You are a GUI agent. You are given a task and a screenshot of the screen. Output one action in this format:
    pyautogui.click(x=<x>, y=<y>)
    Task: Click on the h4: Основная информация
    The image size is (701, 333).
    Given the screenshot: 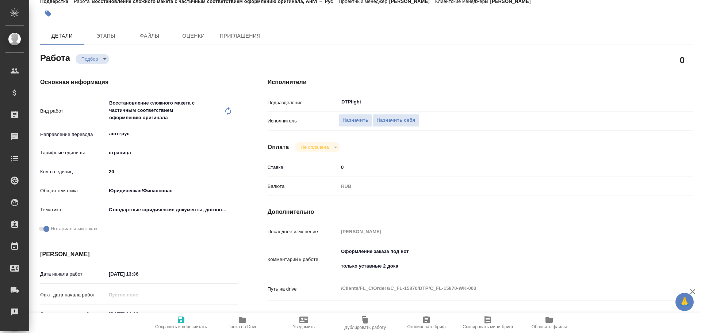 What is the action you would take?
    pyautogui.click(x=139, y=82)
    